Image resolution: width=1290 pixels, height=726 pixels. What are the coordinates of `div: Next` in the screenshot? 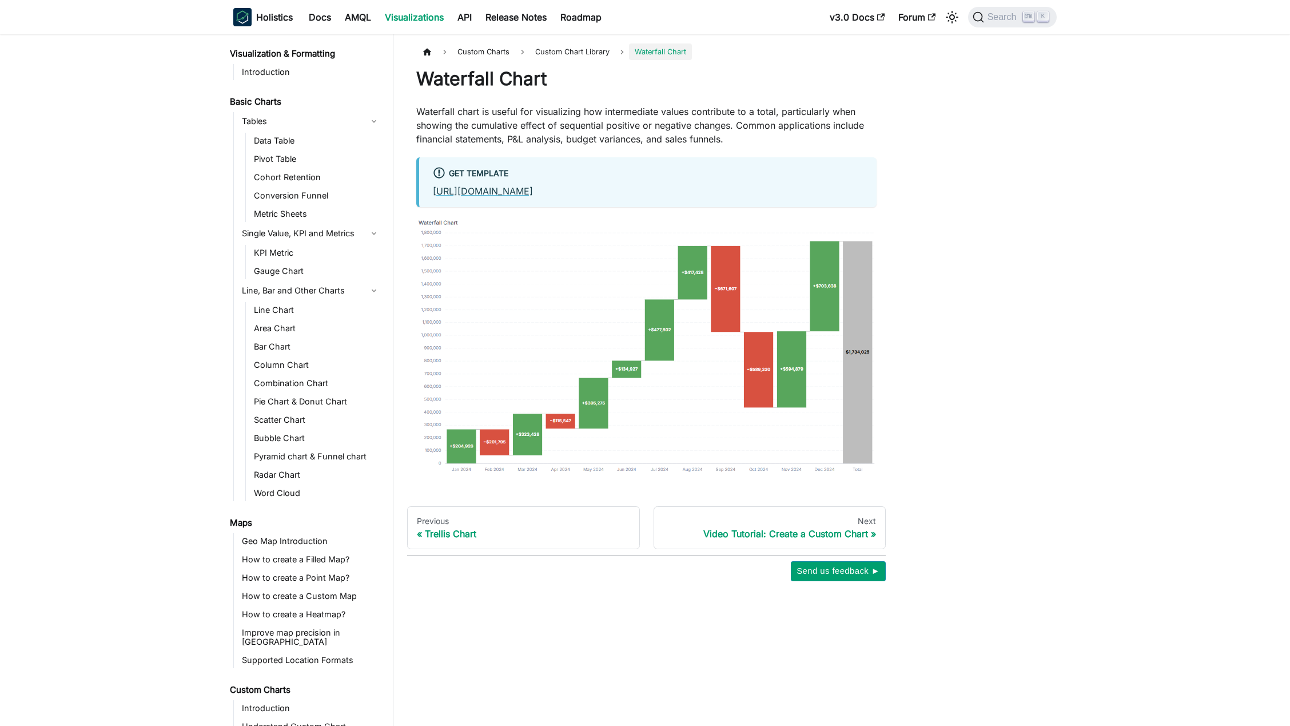 It's located at (770, 521).